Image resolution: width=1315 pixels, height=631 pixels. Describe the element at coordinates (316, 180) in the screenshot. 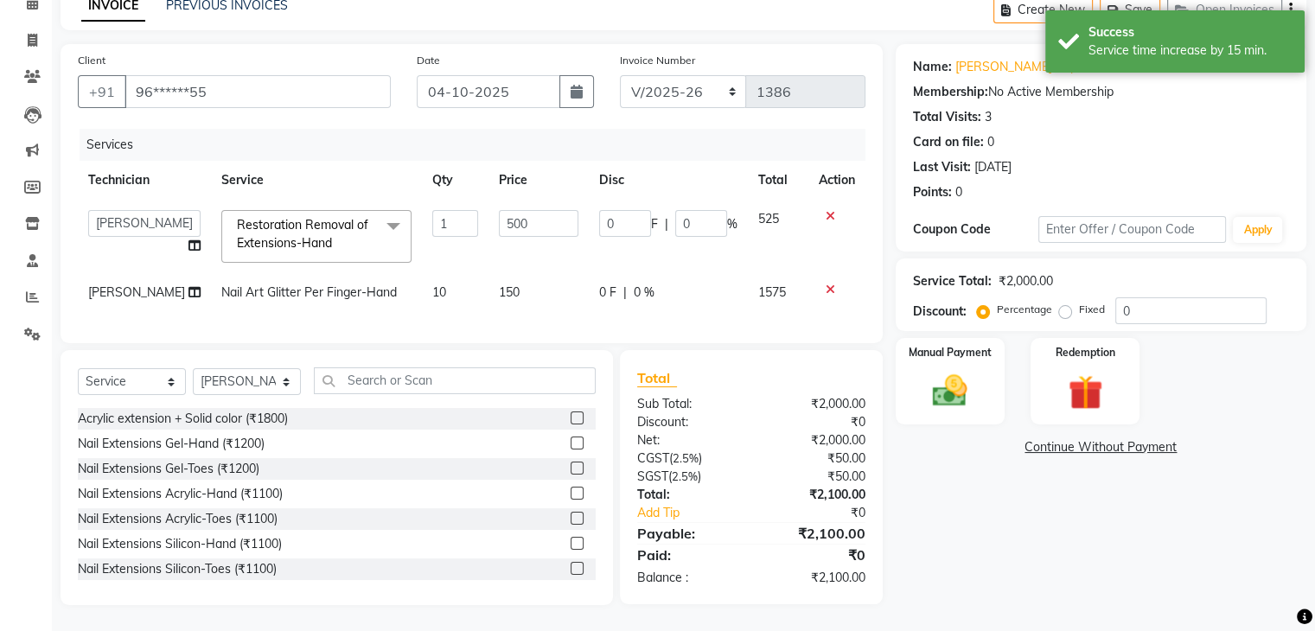

I see `th: Service` at that location.